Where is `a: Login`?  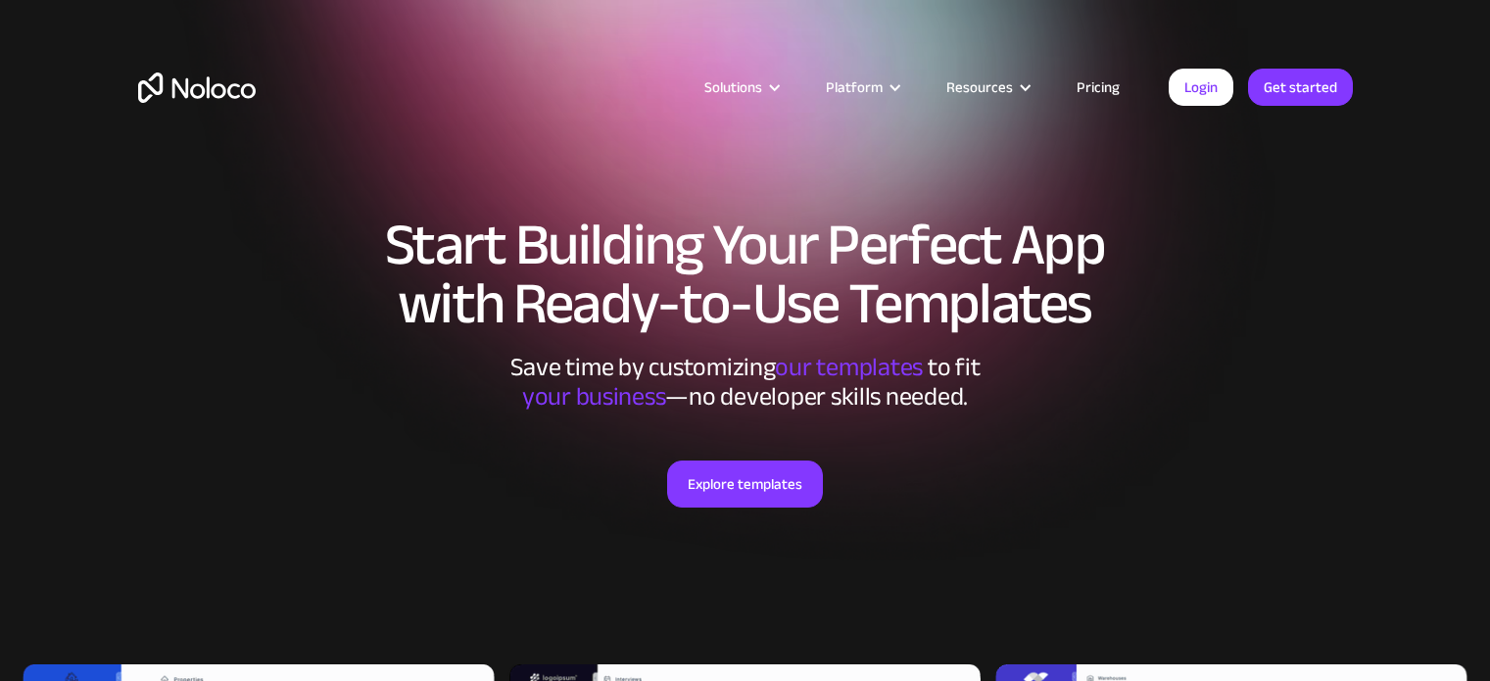 a: Login is located at coordinates (1201, 87).